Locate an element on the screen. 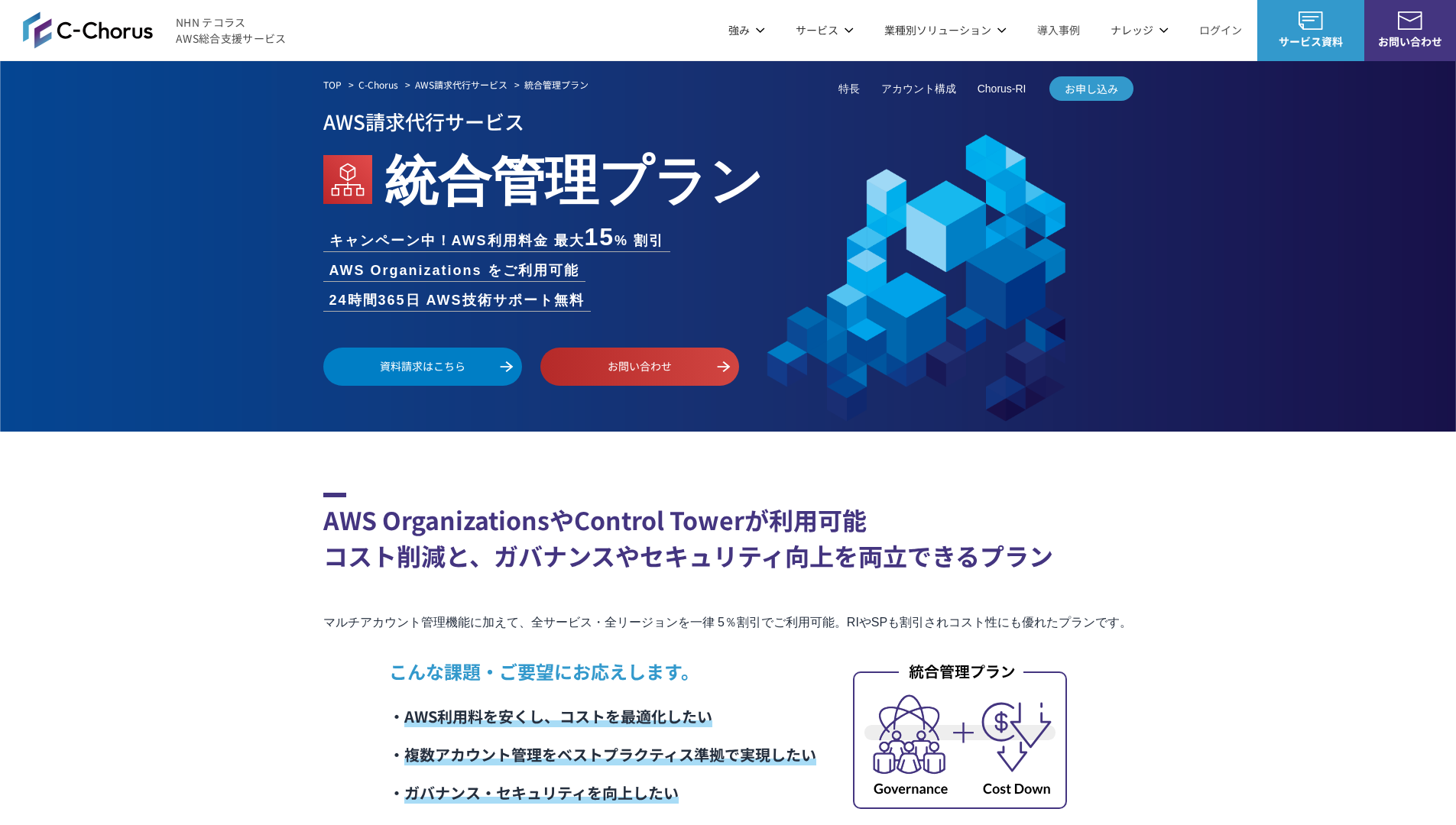 Image resolution: width=1456 pixels, height=825 pixels. a: お問い合わせ is located at coordinates (639, 366).